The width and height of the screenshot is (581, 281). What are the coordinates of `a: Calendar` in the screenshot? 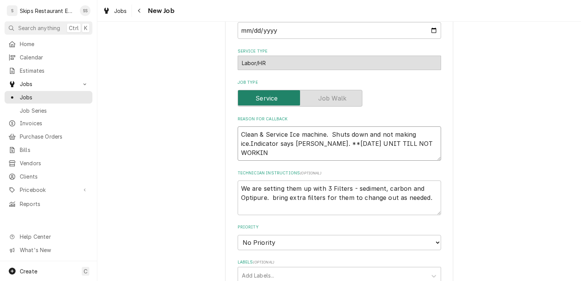 It's located at (48, 57).